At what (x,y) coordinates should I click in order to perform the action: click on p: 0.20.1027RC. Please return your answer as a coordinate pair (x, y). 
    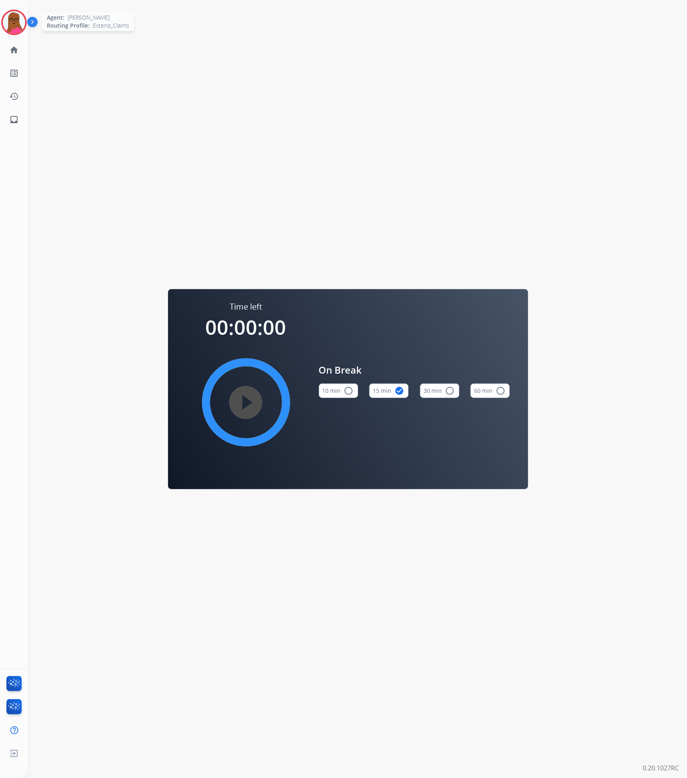
    Looking at the image, I should click on (661, 769).